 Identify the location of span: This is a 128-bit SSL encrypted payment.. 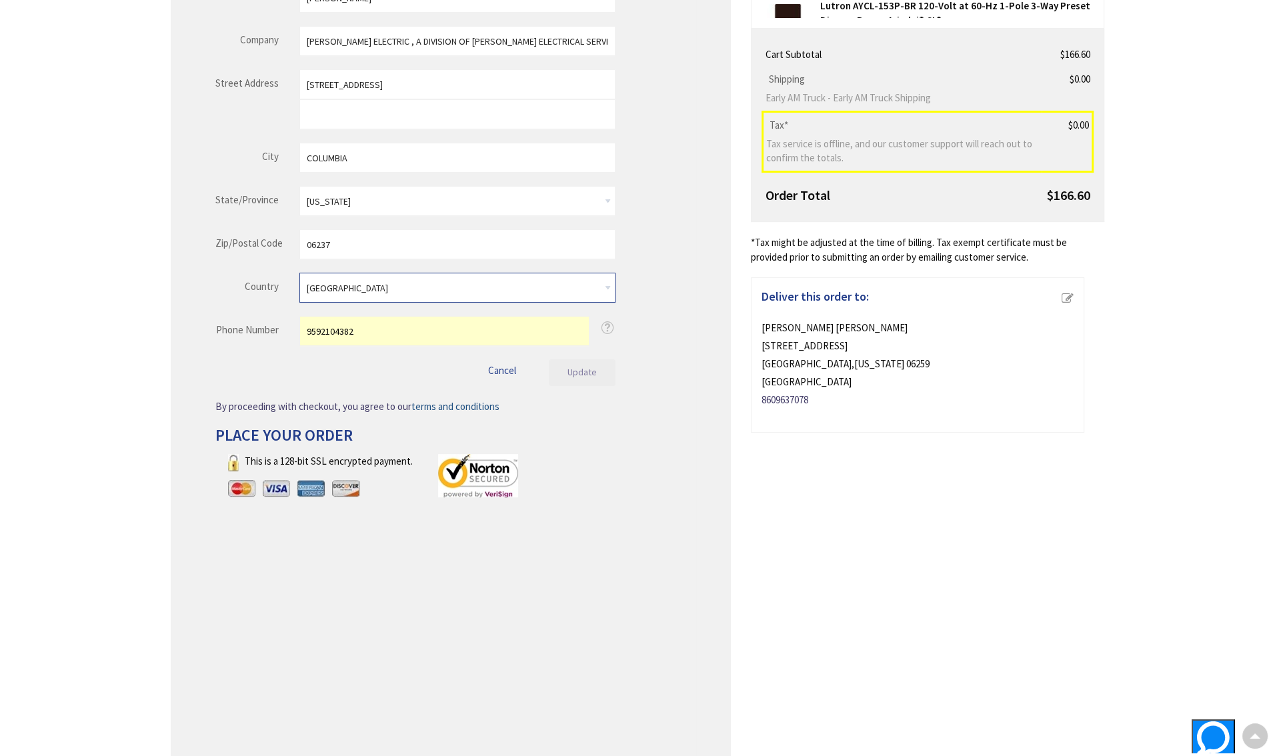
(323, 461).